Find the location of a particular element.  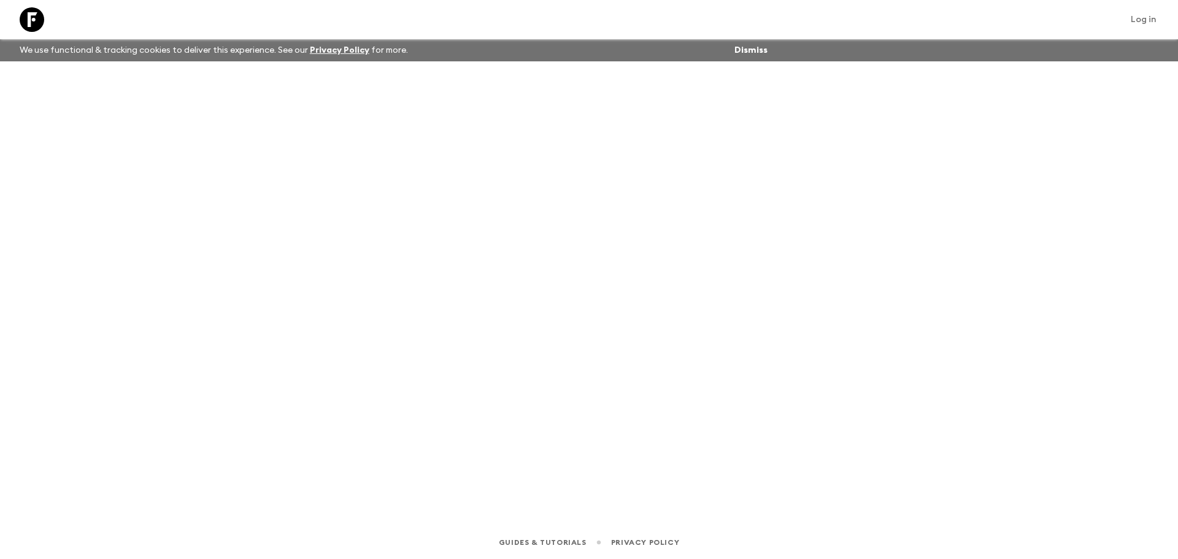

a: Log in is located at coordinates (1143, 20).